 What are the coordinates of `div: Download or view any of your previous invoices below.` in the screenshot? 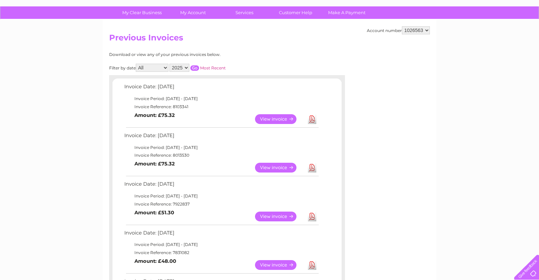 It's located at (197, 55).